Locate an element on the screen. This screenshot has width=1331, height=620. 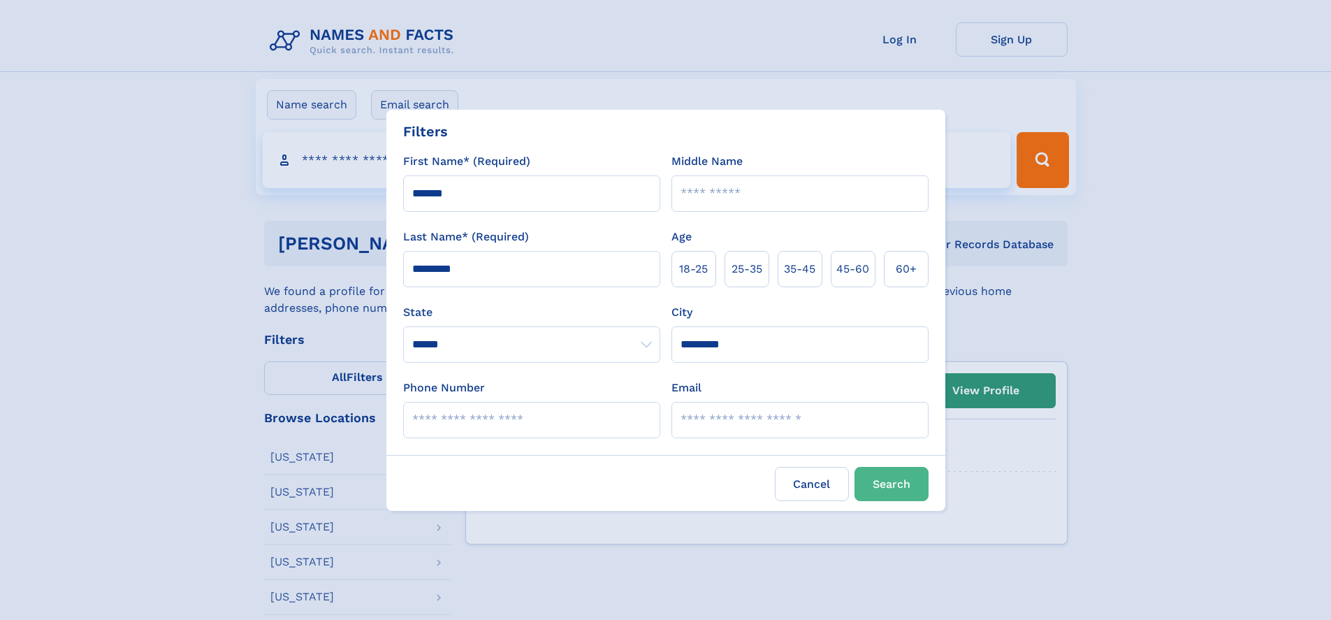
span: 45‑60 is located at coordinates (852, 269).